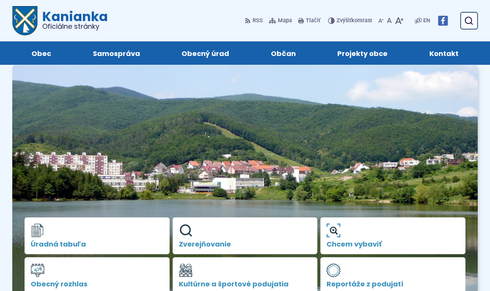 The width and height of the screenshot is (490, 291). Describe the element at coordinates (309, 21) in the screenshot. I see `button: Tlačiť` at that location.